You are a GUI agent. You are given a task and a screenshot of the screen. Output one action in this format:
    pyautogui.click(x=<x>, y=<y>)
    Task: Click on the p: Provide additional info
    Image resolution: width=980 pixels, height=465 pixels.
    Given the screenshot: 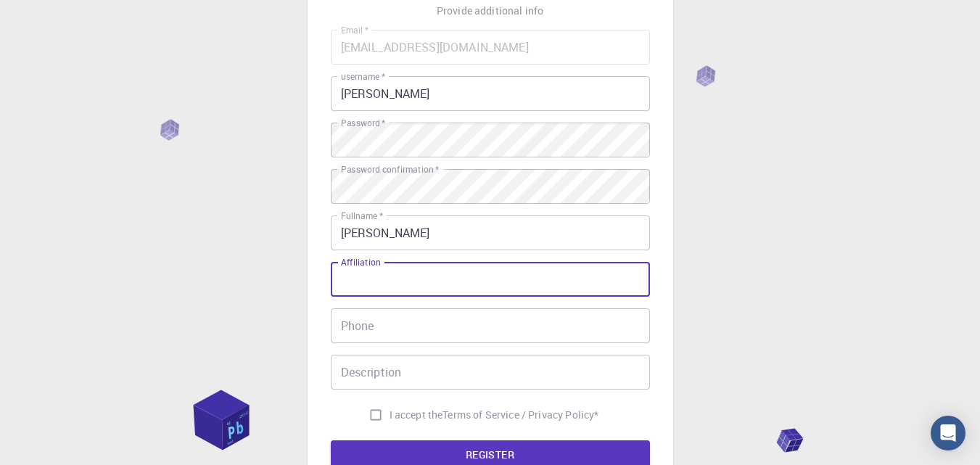 What is the action you would take?
    pyautogui.click(x=490, y=11)
    